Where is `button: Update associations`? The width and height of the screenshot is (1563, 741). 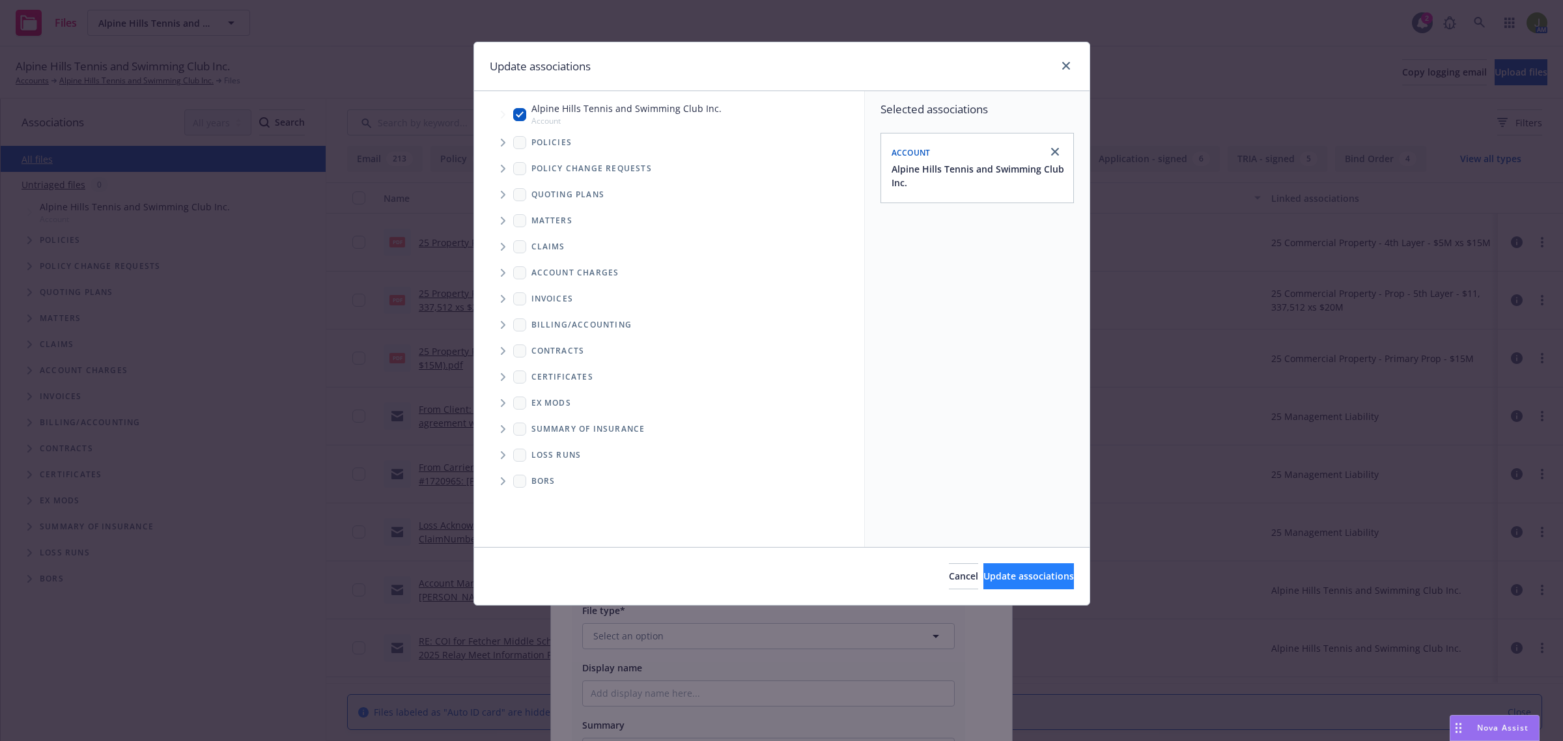 button: Update associations is located at coordinates (1028, 576).